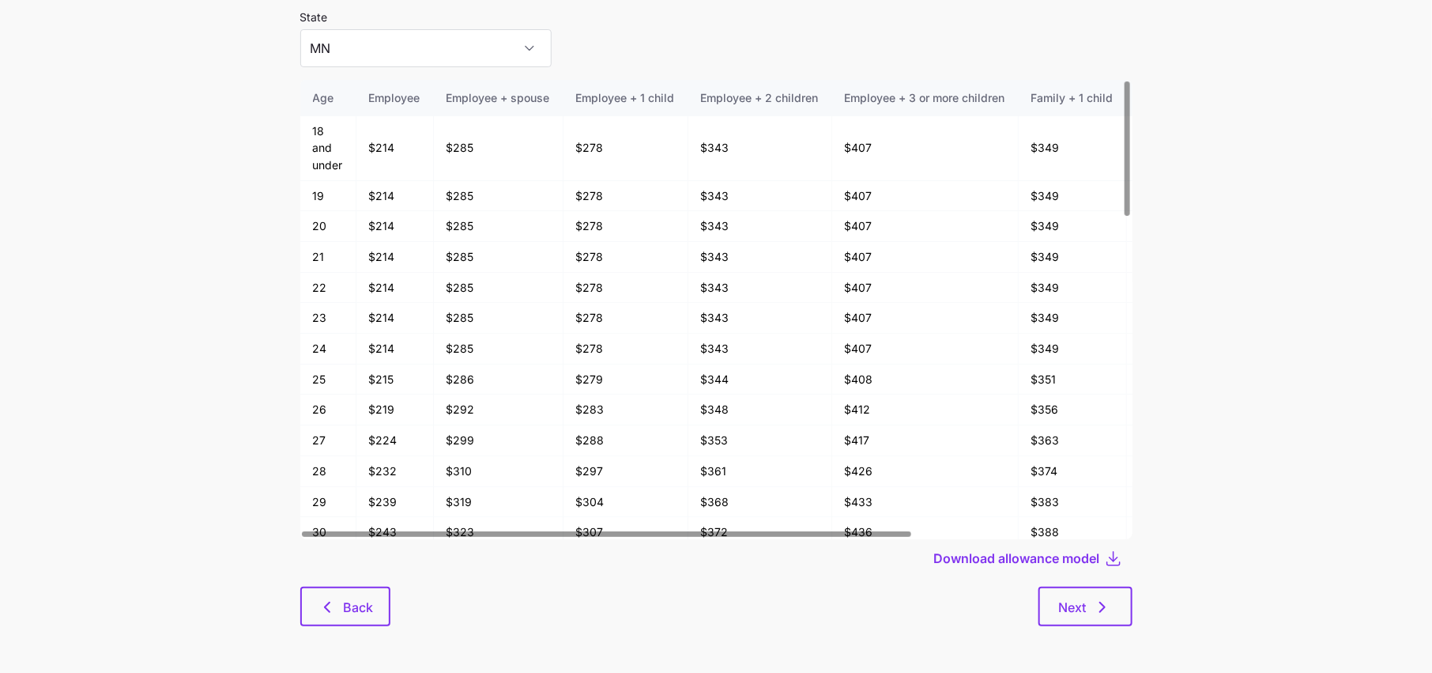 Image resolution: width=1432 pixels, height=673 pixels. What do you see at coordinates (498, 98) in the screenshot?
I see `div: Employee + spouse` at bounding box center [498, 98].